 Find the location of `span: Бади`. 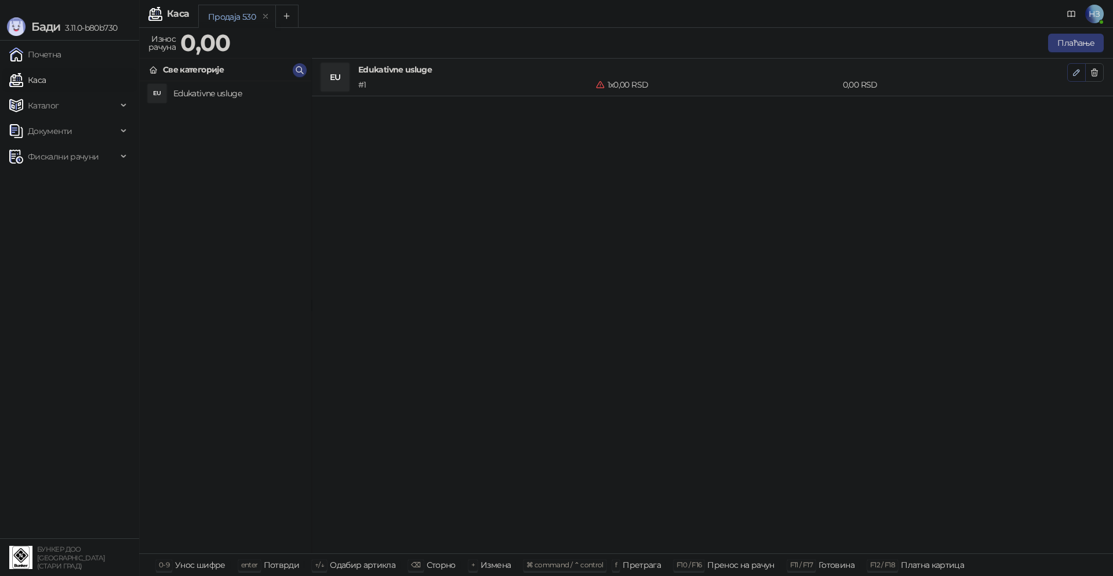

span: Бади is located at coordinates (46, 27).